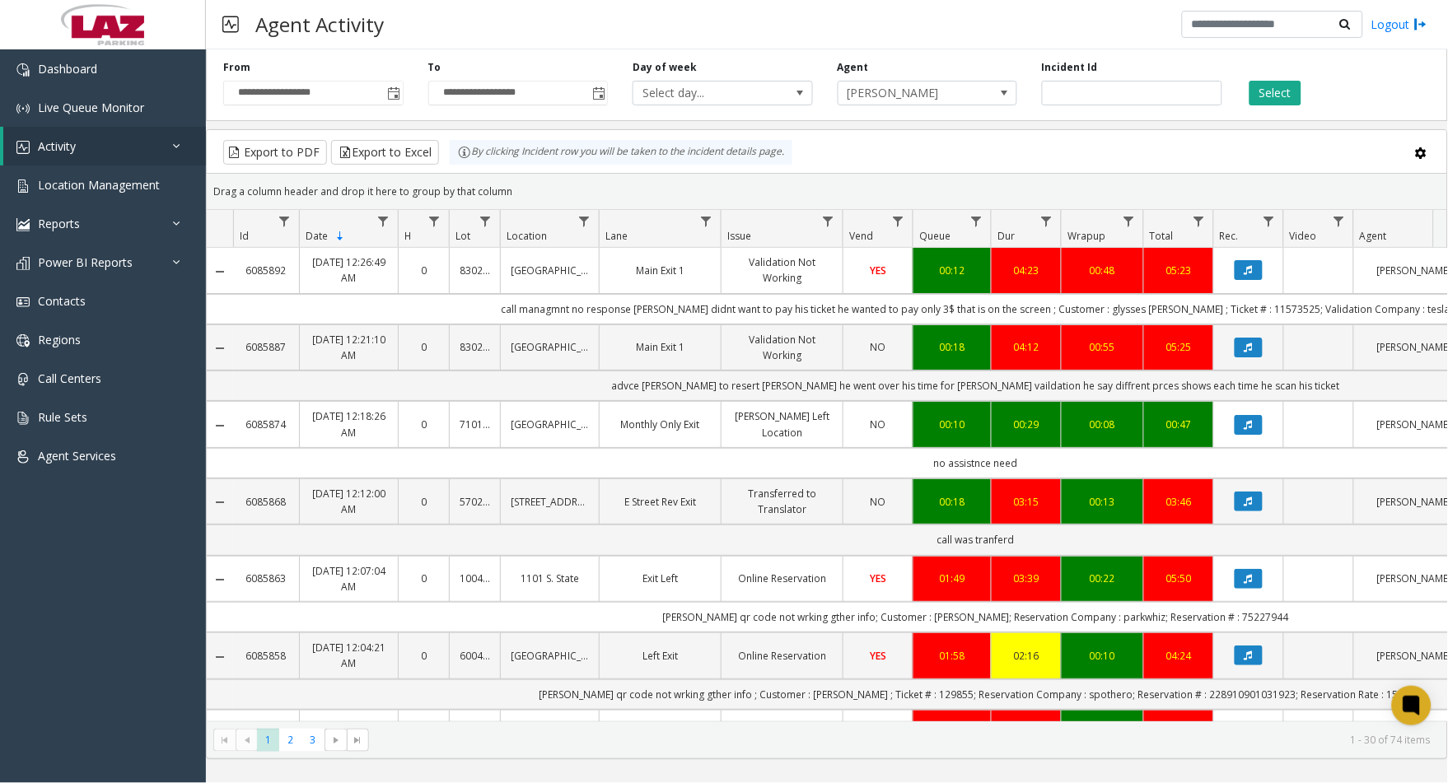 The width and height of the screenshot is (1448, 783). I want to click on button: Export to PDF, so click(275, 152).